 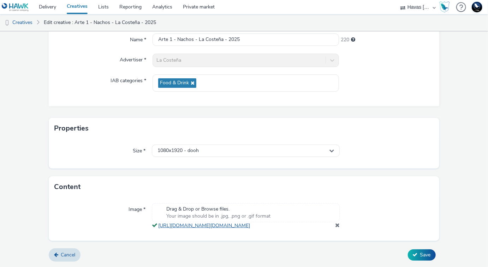 I want to click on img: Support Hawk, so click(x=477, y=7).